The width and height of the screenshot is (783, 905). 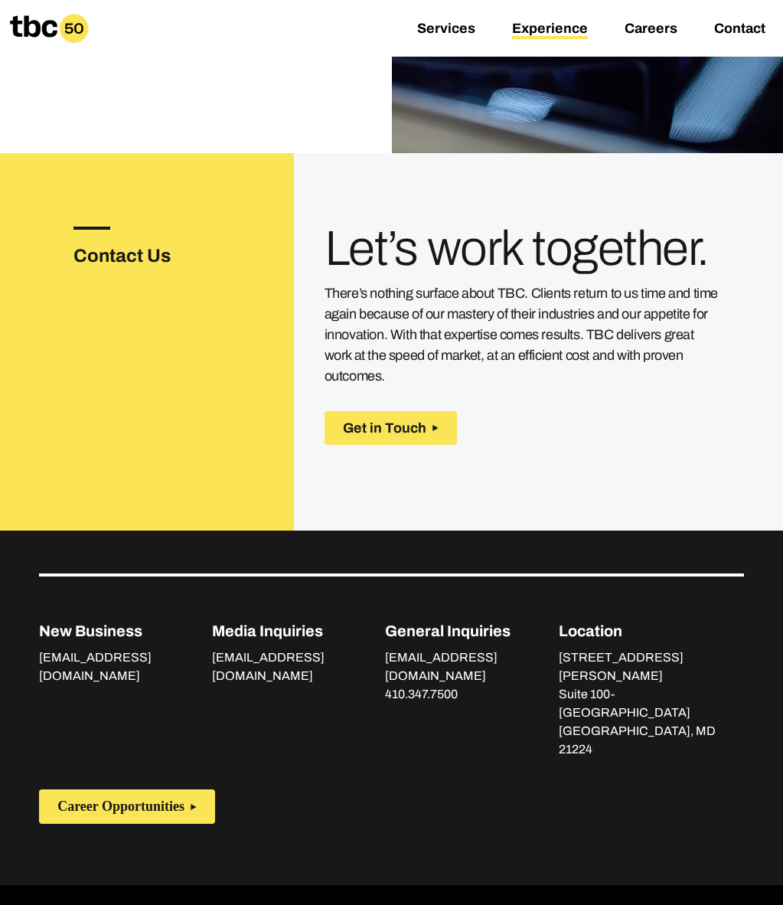 I want to click on button: Career Opportunities, so click(x=127, y=806).